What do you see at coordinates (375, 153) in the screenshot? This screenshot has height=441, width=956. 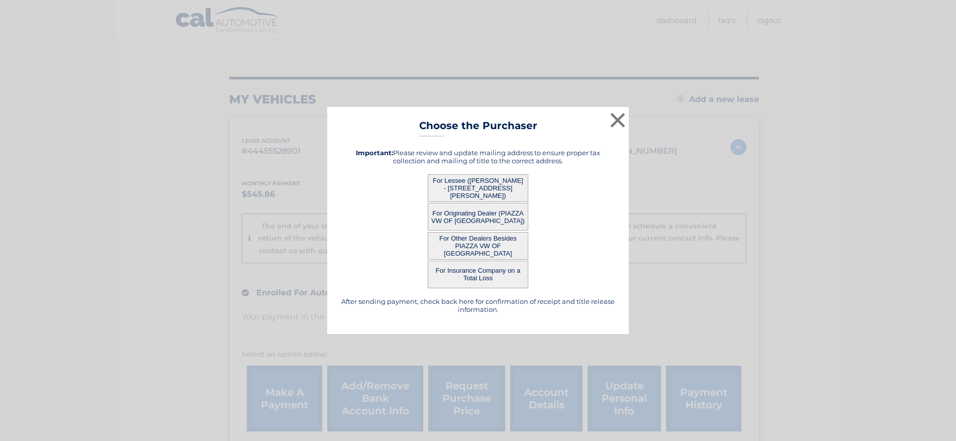 I see `strong: Important:` at bounding box center [375, 153].